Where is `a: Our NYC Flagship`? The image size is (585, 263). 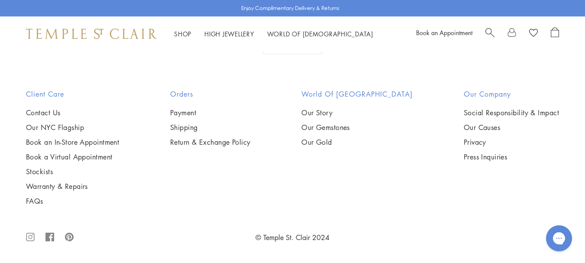
a: Our NYC Flagship is located at coordinates (72, 127).